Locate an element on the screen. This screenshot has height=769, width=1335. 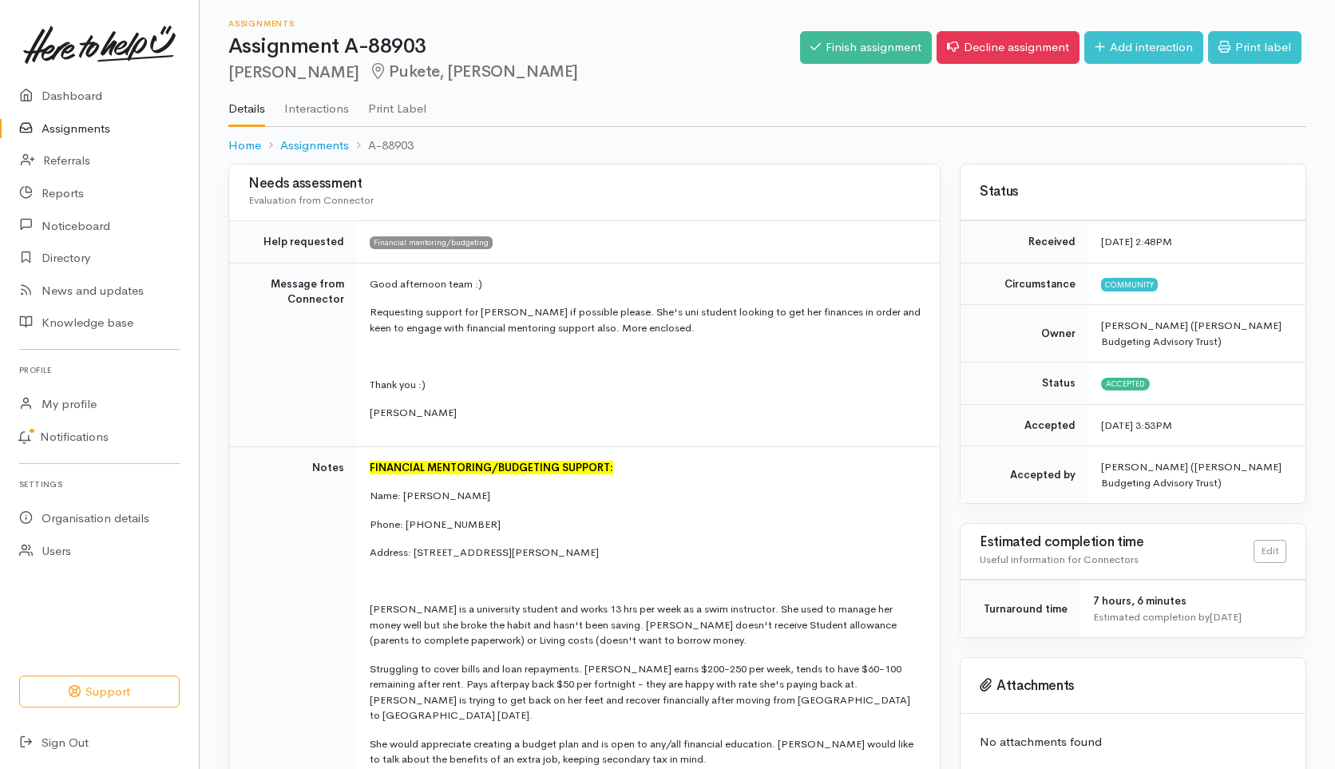
td: Help requested is located at coordinates (293, 242).